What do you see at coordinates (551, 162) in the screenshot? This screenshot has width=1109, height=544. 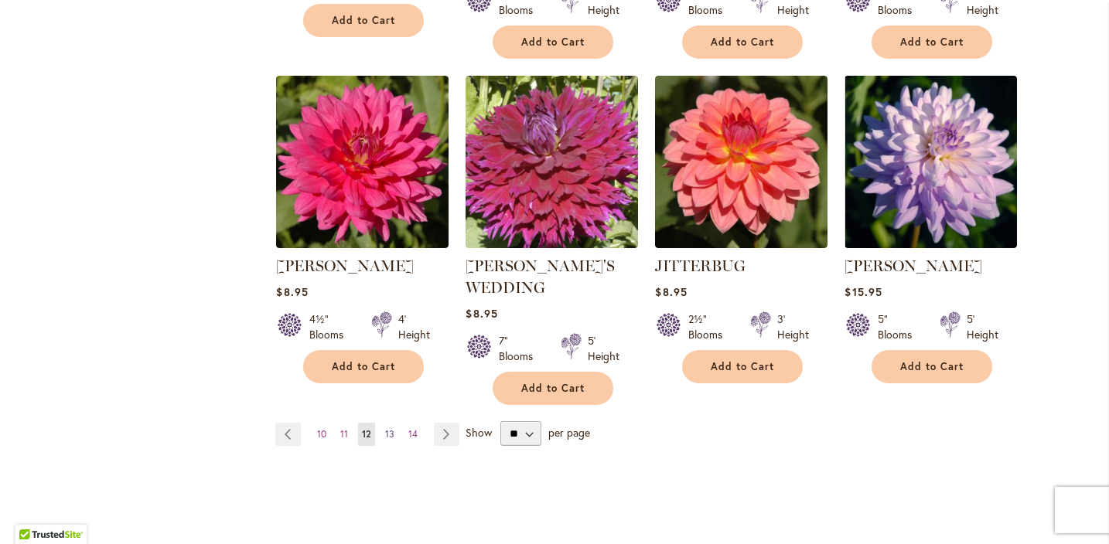 I see `img: Jennifer's Wedding` at bounding box center [551, 162].